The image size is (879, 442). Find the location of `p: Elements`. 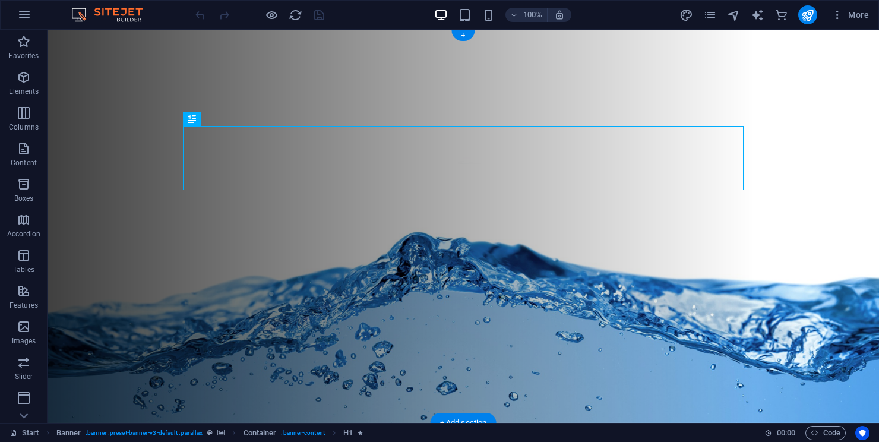

p: Elements is located at coordinates (24, 91).